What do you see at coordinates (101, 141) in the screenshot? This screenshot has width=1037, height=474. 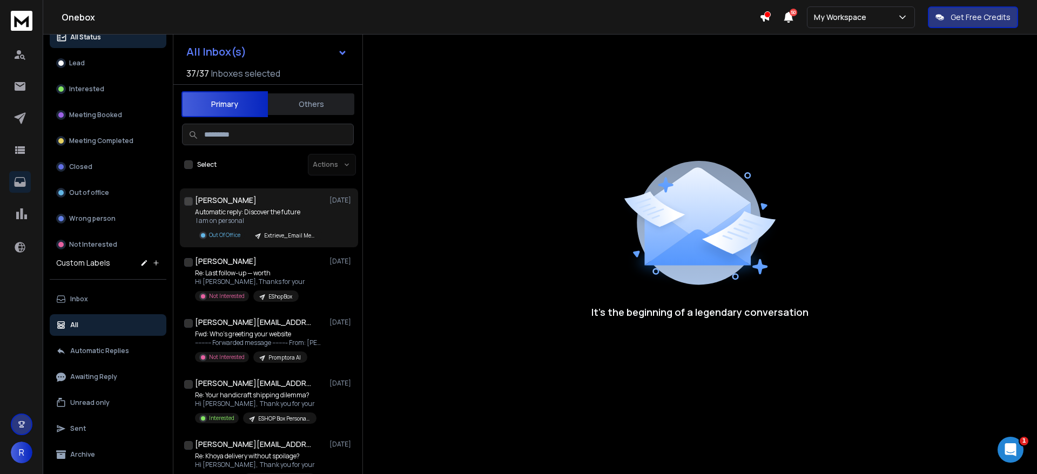 I see `p: Meeting Completed` at bounding box center [101, 141].